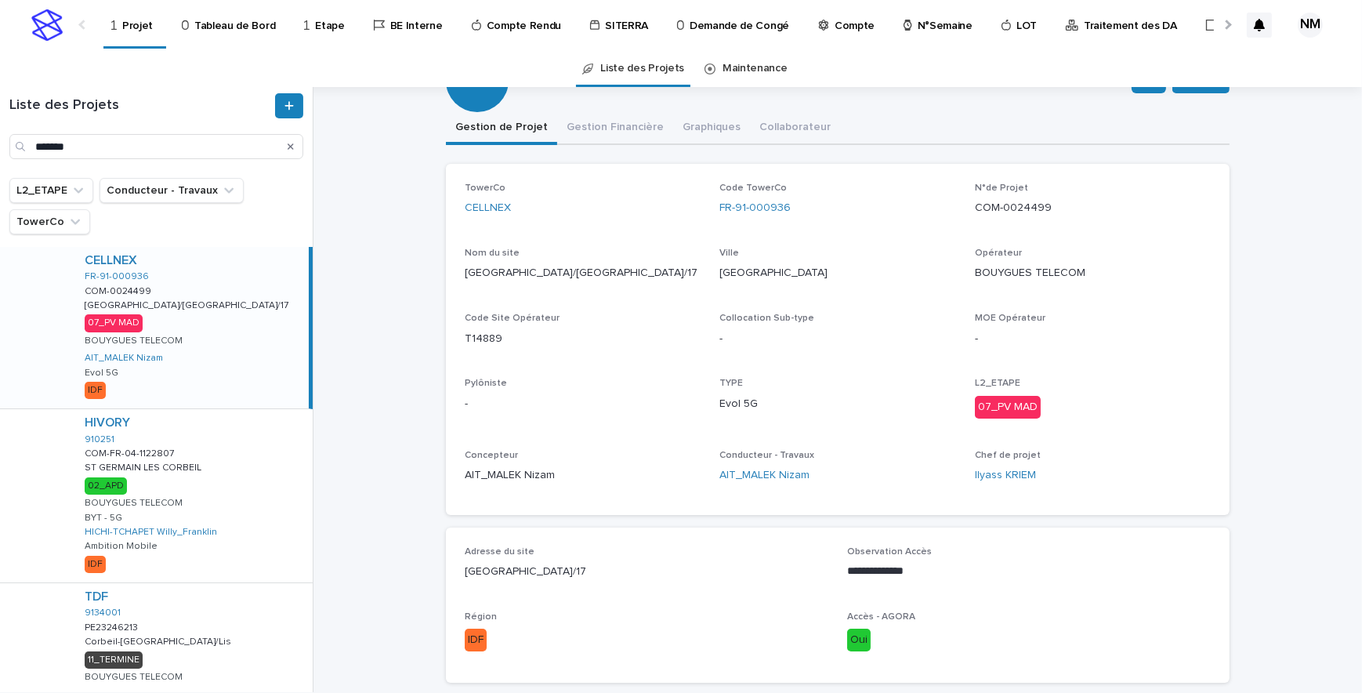 The width and height of the screenshot is (1362, 693). What do you see at coordinates (1005, 475) in the screenshot?
I see `a: Ilyass KRIEM` at bounding box center [1005, 475].